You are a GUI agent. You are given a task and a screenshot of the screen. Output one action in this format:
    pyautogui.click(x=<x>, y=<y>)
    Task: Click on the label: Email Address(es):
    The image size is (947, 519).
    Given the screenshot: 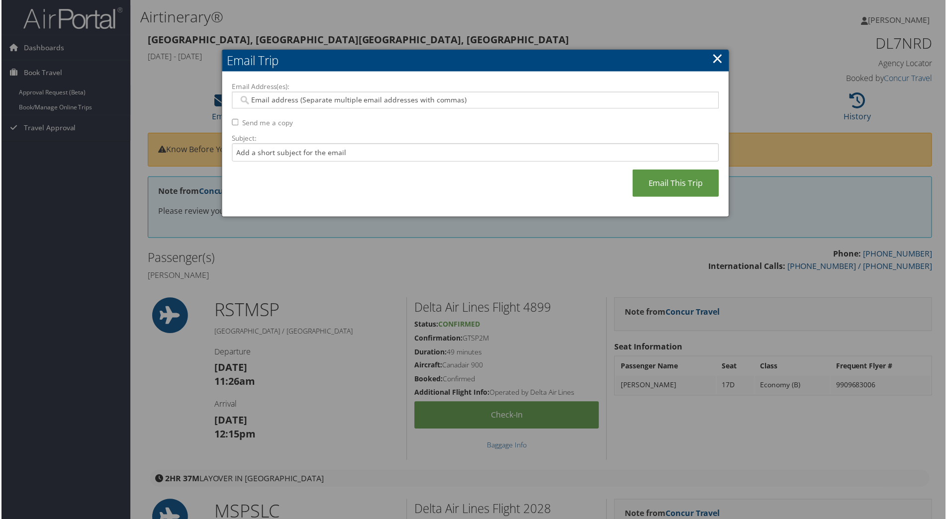 What is the action you would take?
    pyautogui.click(x=476, y=87)
    